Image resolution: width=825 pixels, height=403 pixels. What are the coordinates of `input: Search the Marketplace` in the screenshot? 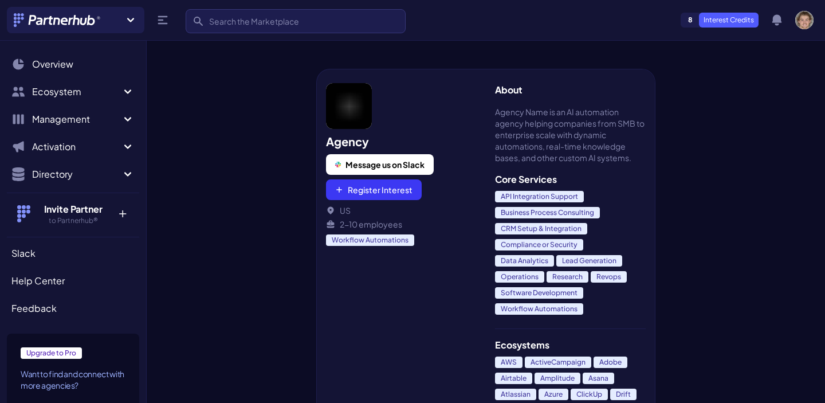 It's located at (296, 21).